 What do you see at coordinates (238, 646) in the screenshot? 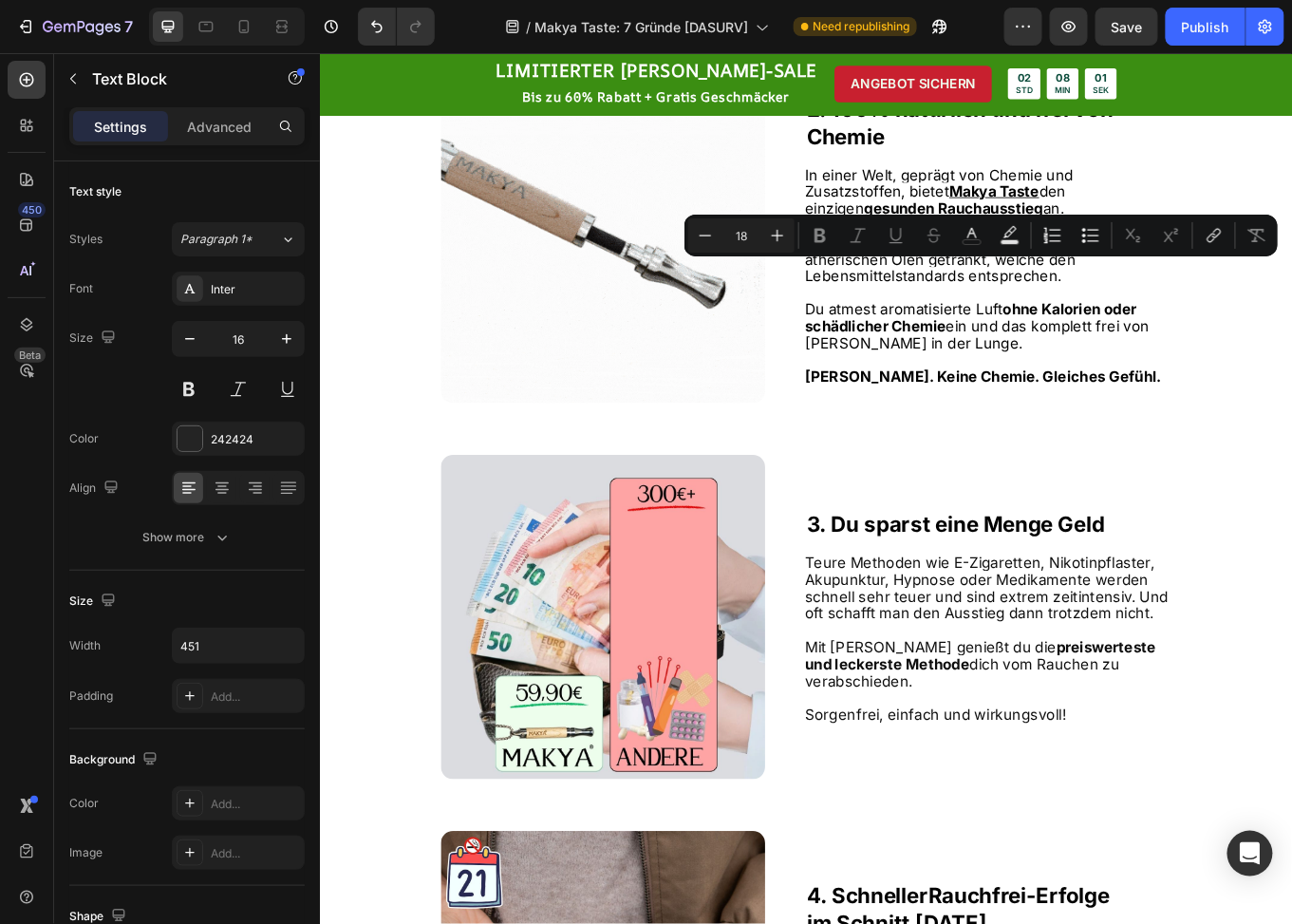
I see `input: Auto` at bounding box center [238, 646].